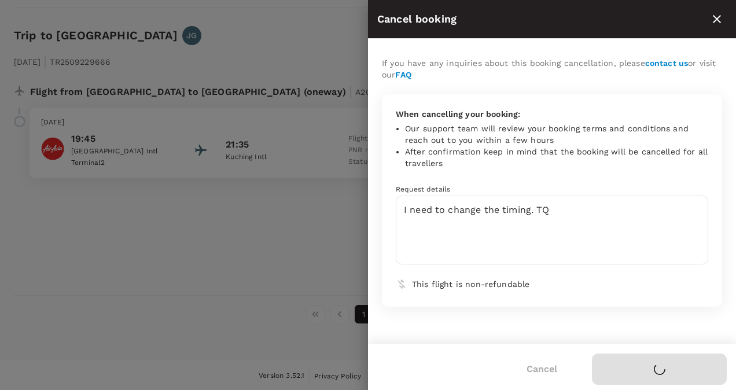 The width and height of the screenshot is (736, 390). Describe the element at coordinates (423, 189) in the screenshot. I see `span: Request details` at that location.